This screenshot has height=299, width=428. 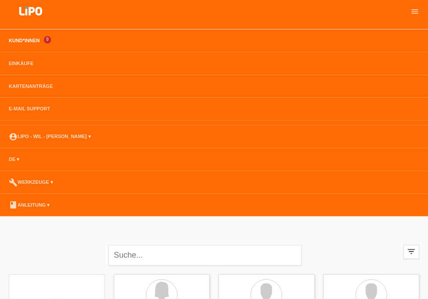 What do you see at coordinates (14, 159) in the screenshot?
I see `a: DE ▾` at bounding box center [14, 159].